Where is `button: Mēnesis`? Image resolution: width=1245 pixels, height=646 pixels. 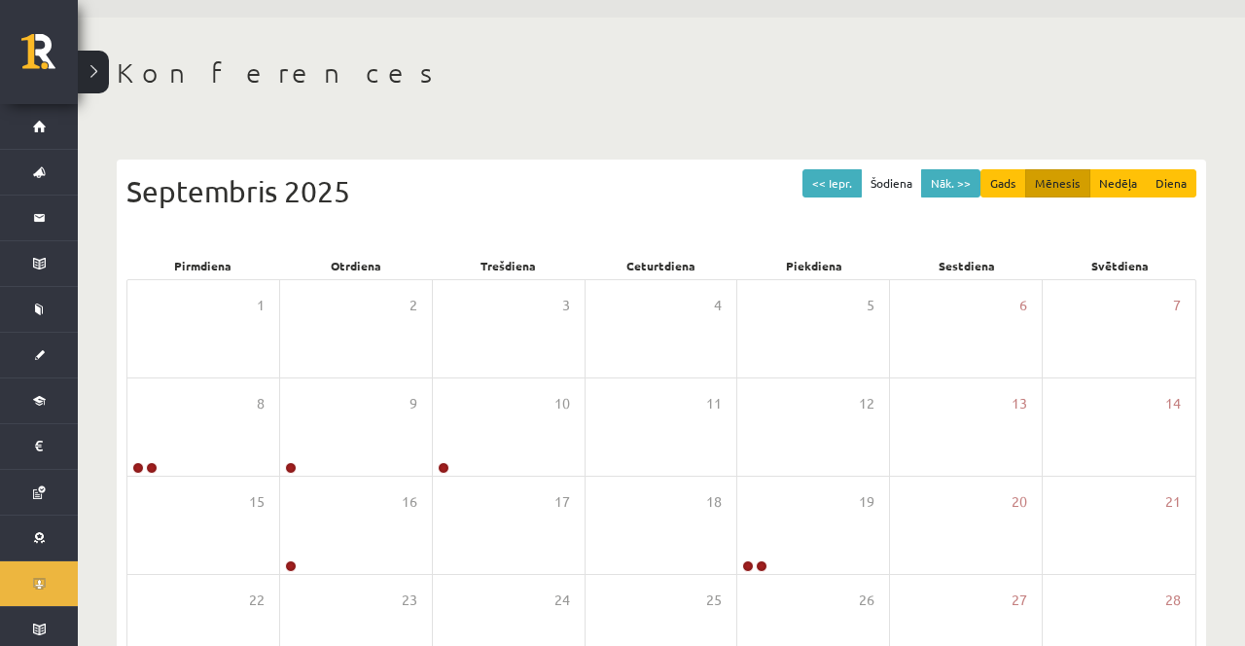
button: Mēnesis is located at coordinates (1057, 183).